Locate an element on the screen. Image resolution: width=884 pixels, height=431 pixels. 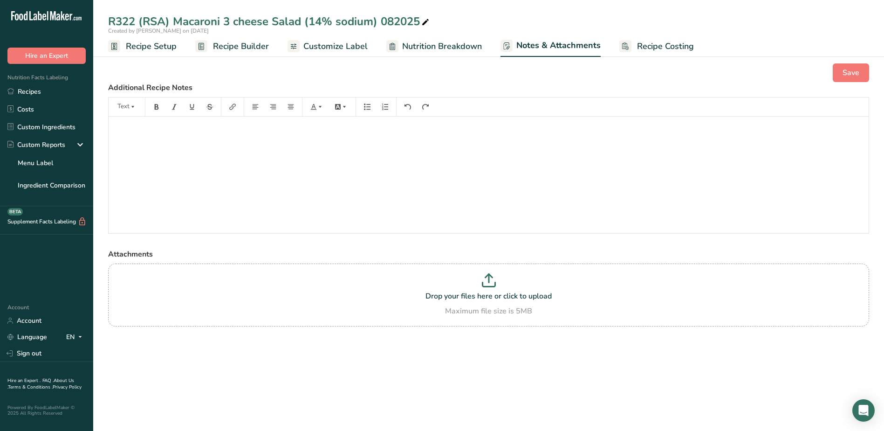
div: Custom Reports is located at coordinates (36, 145).